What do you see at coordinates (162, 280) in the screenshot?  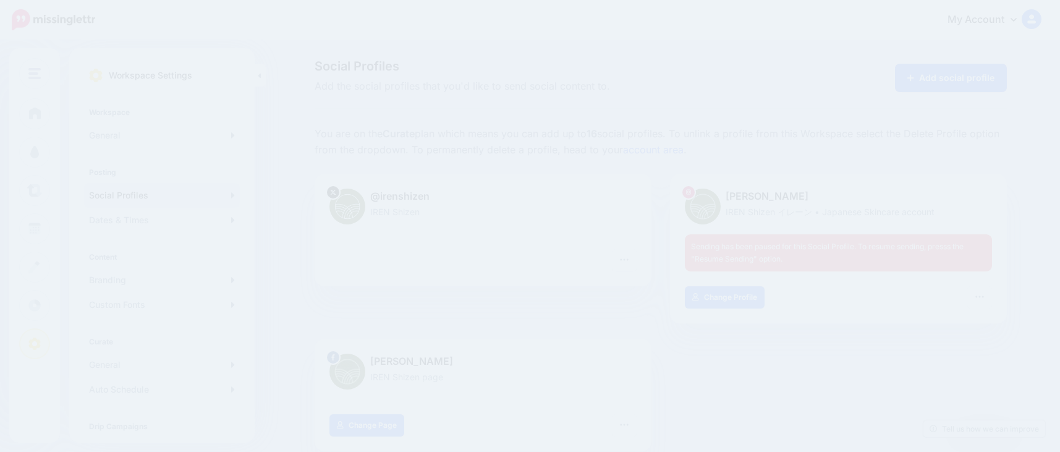 I see `a: Branding` at bounding box center [162, 280].